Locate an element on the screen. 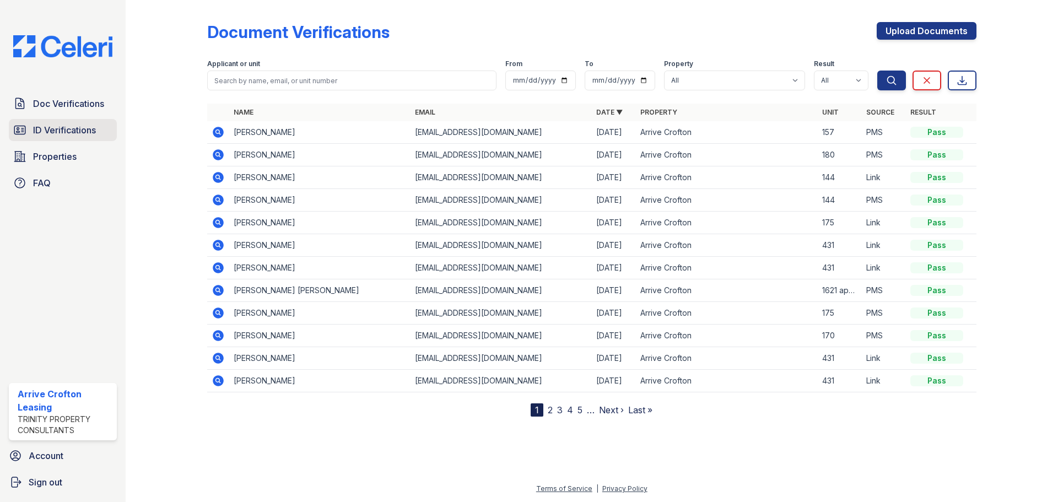 The width and height of the screenshot is (1058, 502). a: ID Verifications is located at coordinates (63, 130).